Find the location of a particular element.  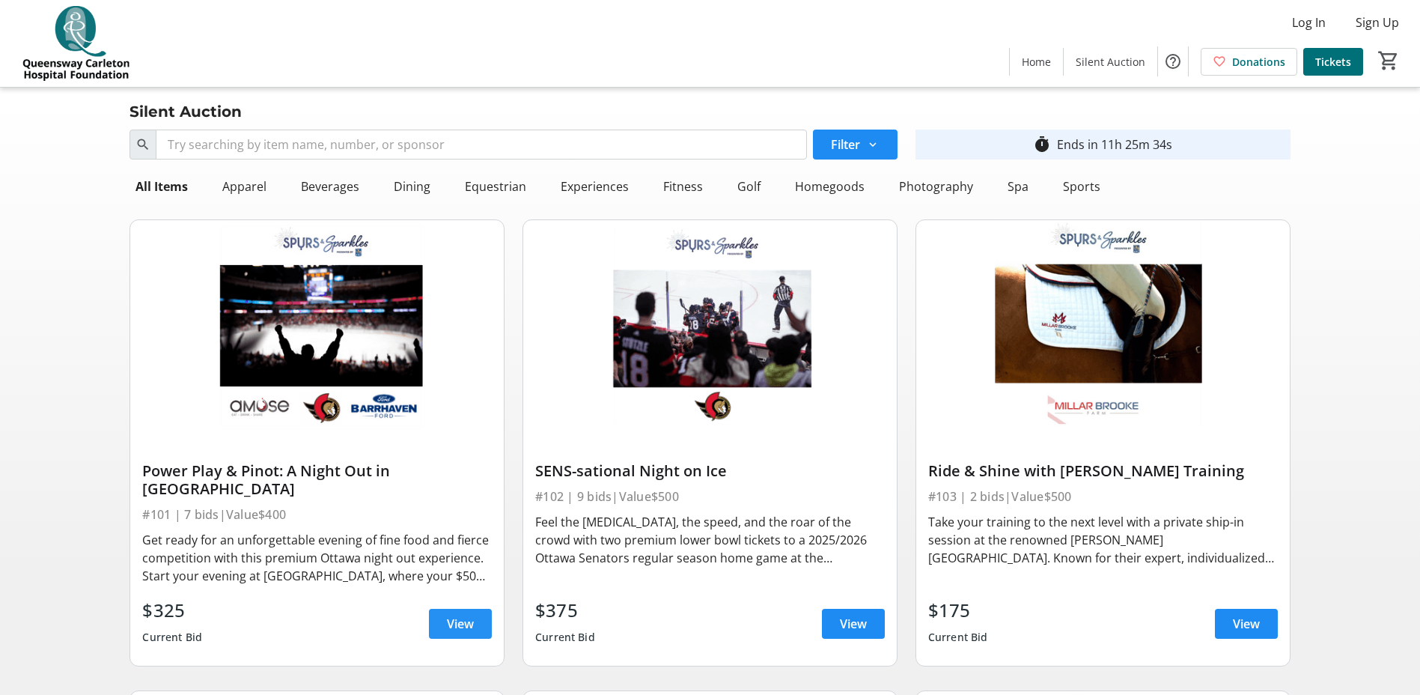

img: Power Play & Pinot: A Night Out in Ottawa is located at coordinates (317, 325).